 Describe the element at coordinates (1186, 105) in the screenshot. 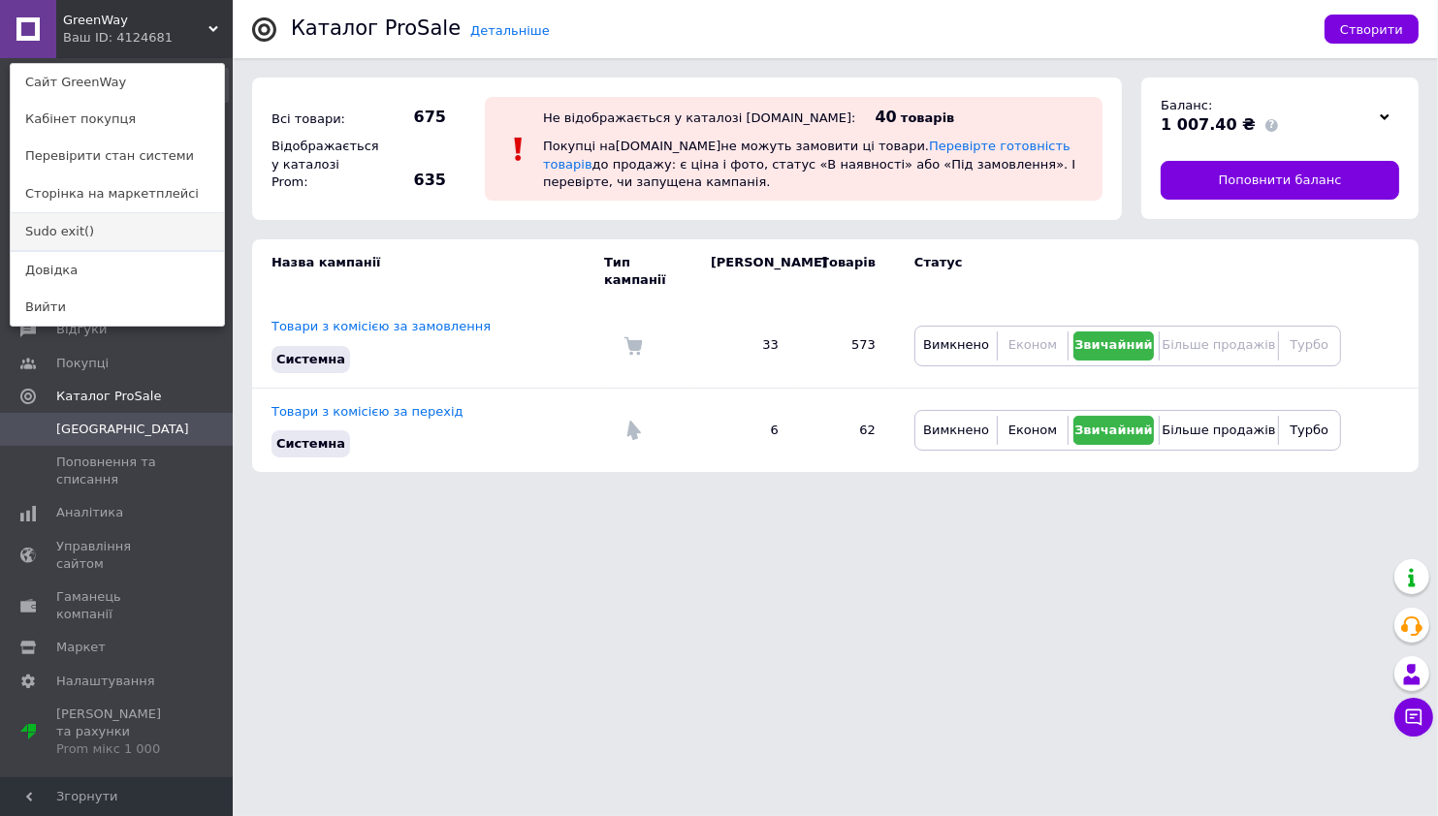

I see `span: Баланс:` at that location.